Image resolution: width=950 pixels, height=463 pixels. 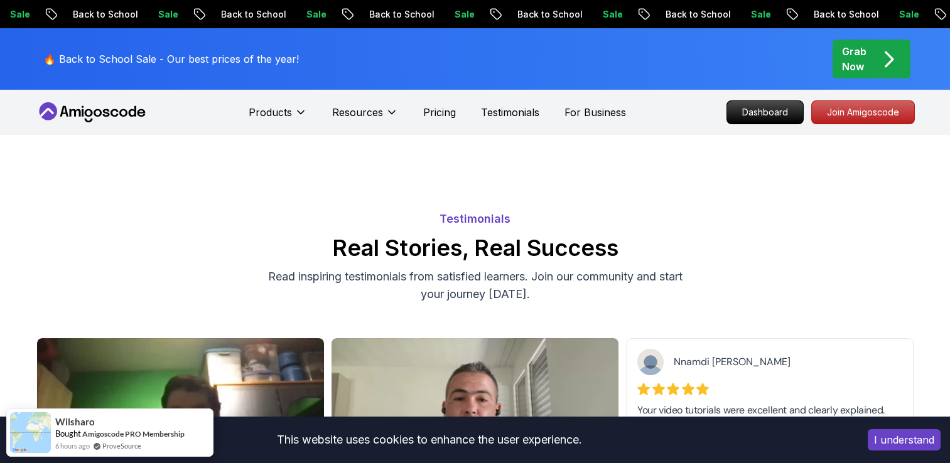 I want to click on span: Wilsharo, so click(x=75, y=422).